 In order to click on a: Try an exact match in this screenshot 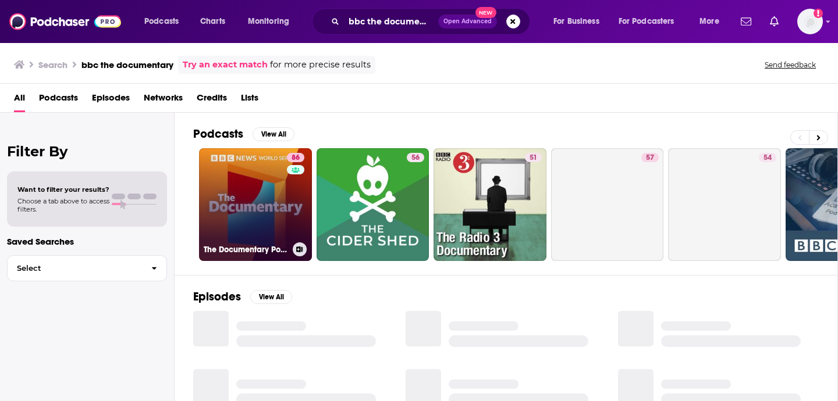, I will do `click(225, 65)`.